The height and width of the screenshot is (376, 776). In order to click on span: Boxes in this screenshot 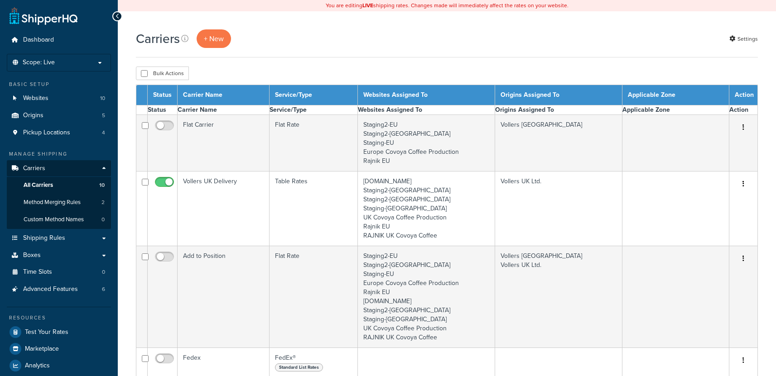, I will do `click(32, 255)`.